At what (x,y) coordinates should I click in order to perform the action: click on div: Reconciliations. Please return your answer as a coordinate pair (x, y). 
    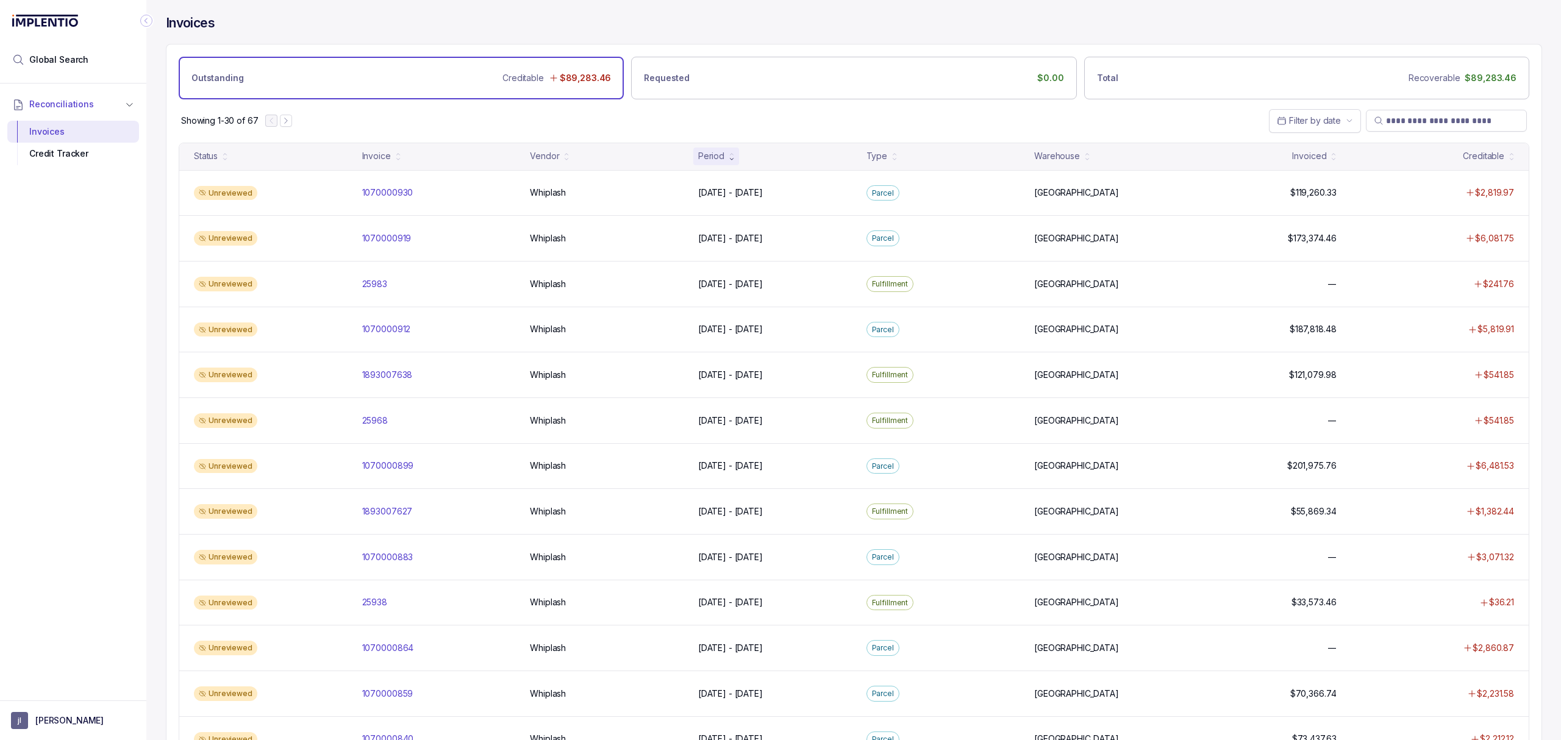
    Looking at the image, I should click on (73, 143).